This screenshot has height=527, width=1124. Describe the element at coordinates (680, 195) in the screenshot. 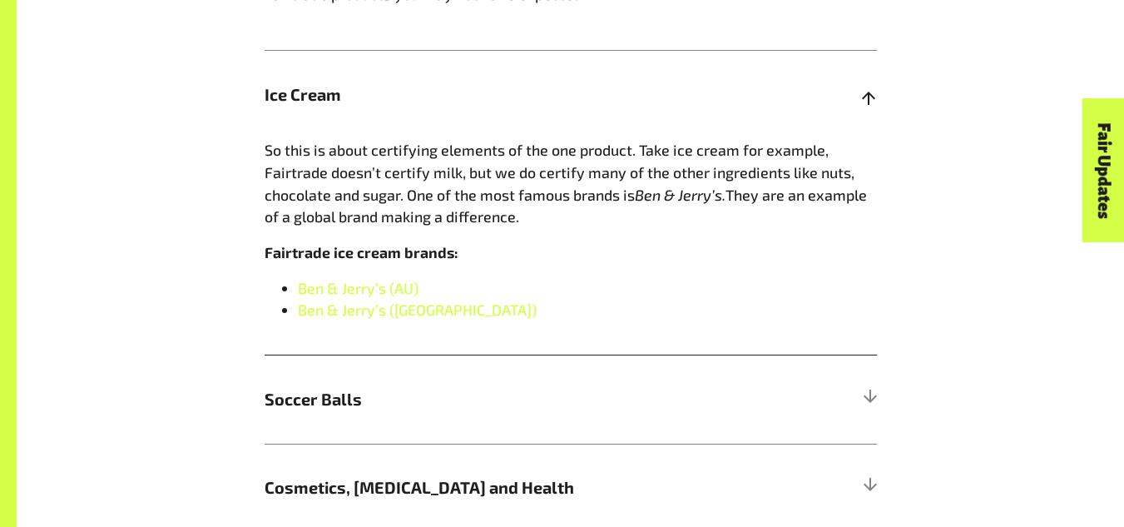

I see `span: Ben & Jerry’s.` at that location.